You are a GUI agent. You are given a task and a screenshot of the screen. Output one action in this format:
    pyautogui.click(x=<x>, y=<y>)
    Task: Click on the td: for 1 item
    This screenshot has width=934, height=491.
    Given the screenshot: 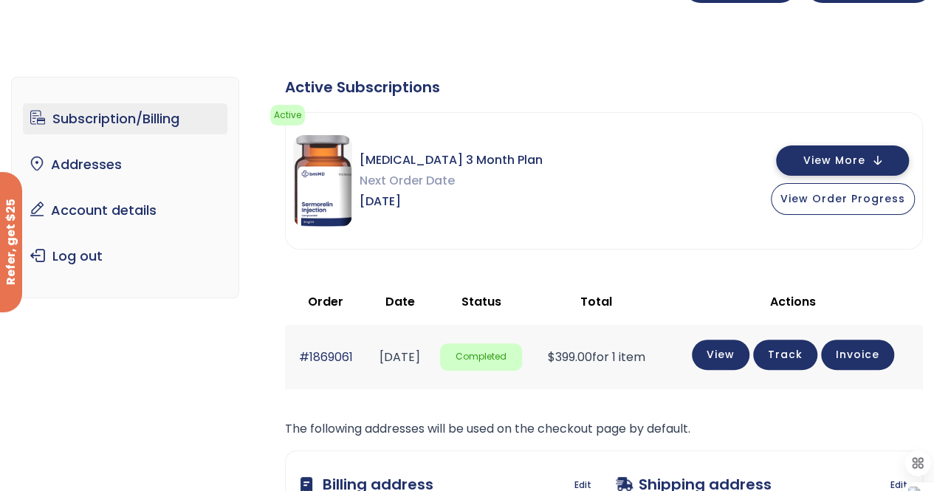 What is the action you would take?
    pyautogui.click(x=596, y=357)
    